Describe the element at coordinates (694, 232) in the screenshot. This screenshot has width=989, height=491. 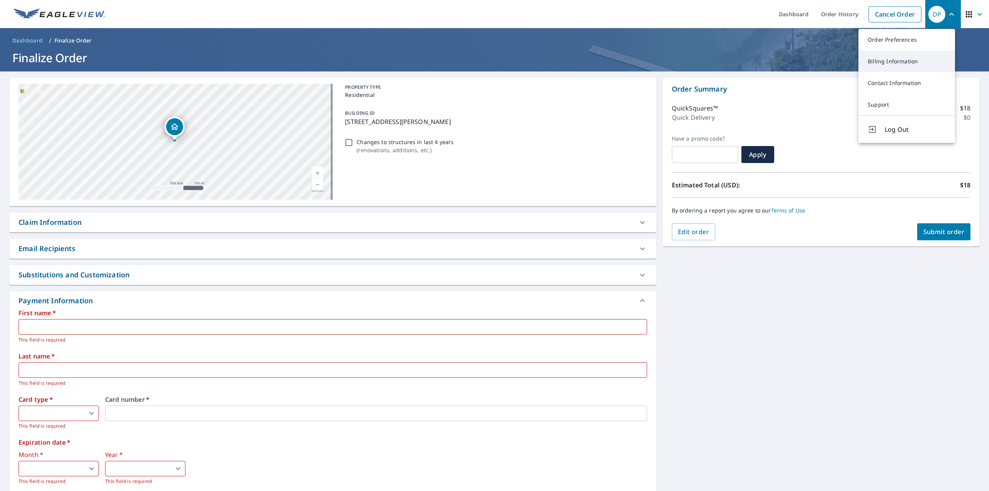
I see `span: Edit order` at that location.